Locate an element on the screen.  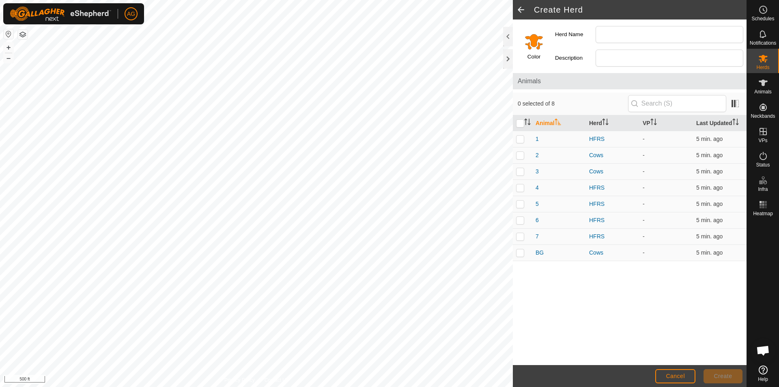
span: Herds is located at coordinates (763, 67).